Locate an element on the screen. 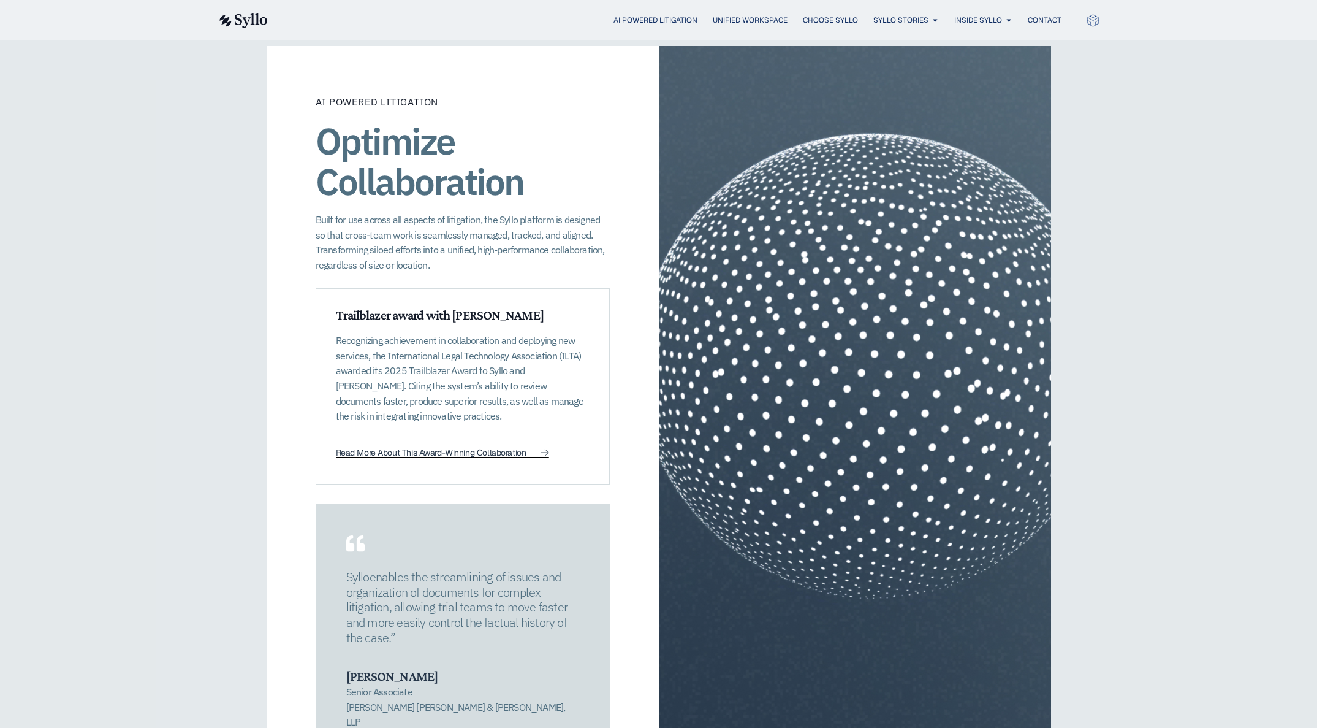  a: Choose Syllo is located at coordinates (831, 20).